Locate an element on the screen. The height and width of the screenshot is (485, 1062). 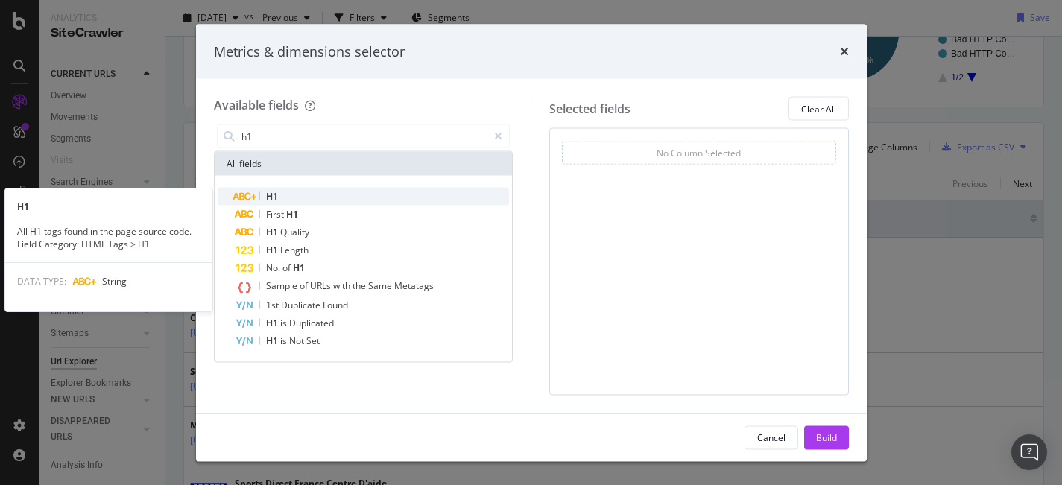
span: the is located at coordinates (360, 285).